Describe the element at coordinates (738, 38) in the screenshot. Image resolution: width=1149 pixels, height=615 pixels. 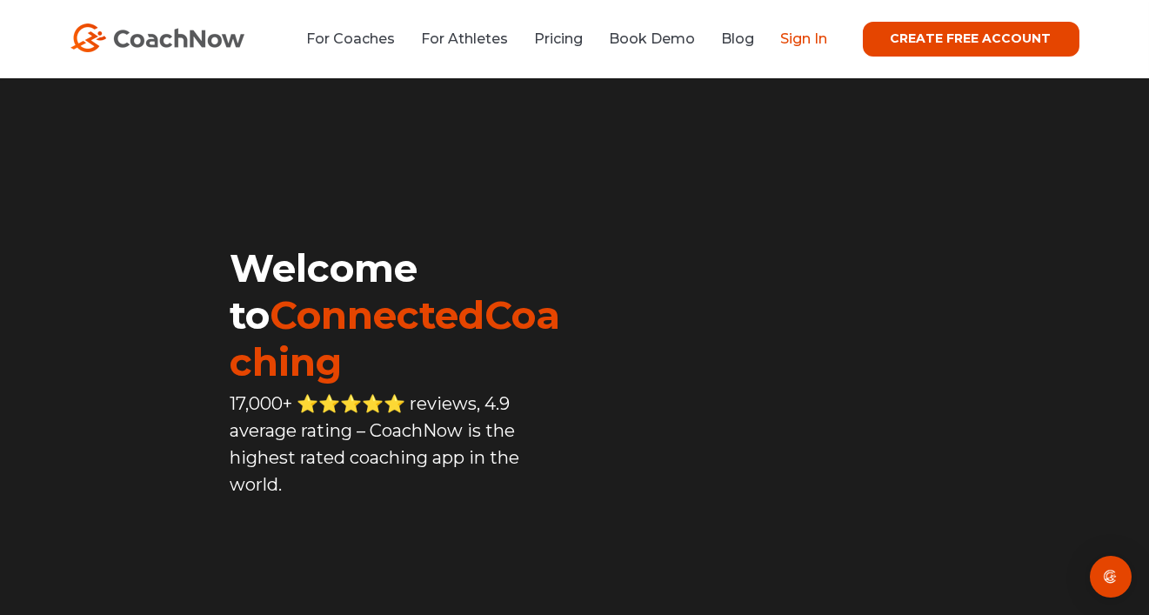
I see `a: Blog` at that location.